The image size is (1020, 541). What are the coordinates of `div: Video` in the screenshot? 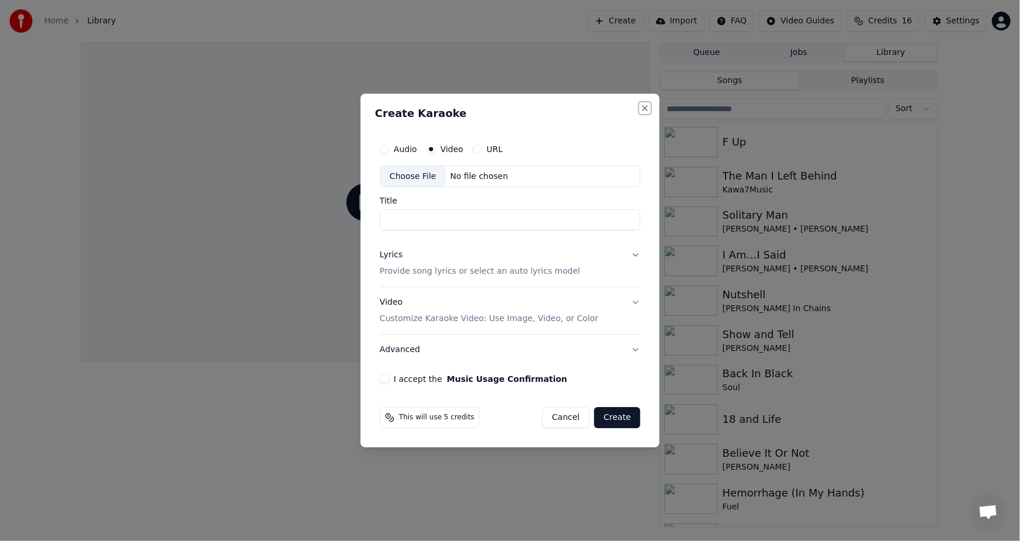 It's located at (489, 311).